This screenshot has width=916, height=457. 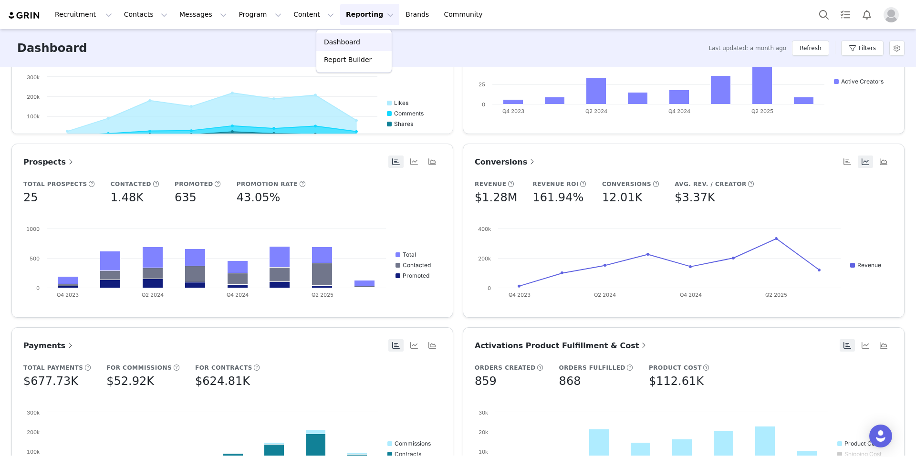 I want to click on button: Recruitment, so click(x=83, y=14).